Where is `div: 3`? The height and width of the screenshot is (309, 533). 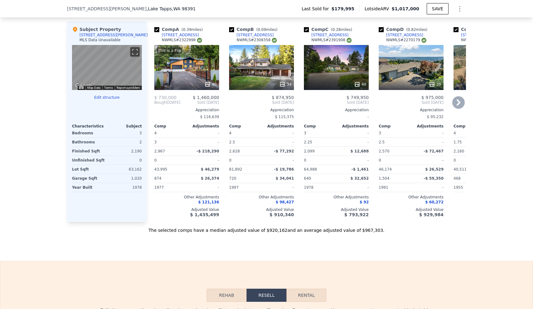
div: 3 is located at coordinates (125, 133).